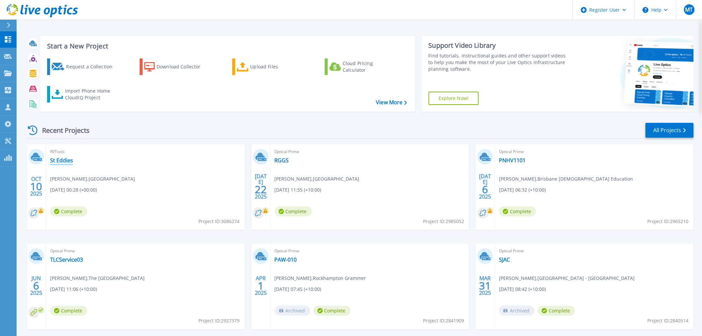 This screenshot has height=336, width=702. What do you see at coordinates (227, 46) in the screenshot?
I see `h3: Start a New Project` at bounding box center [227, 46].